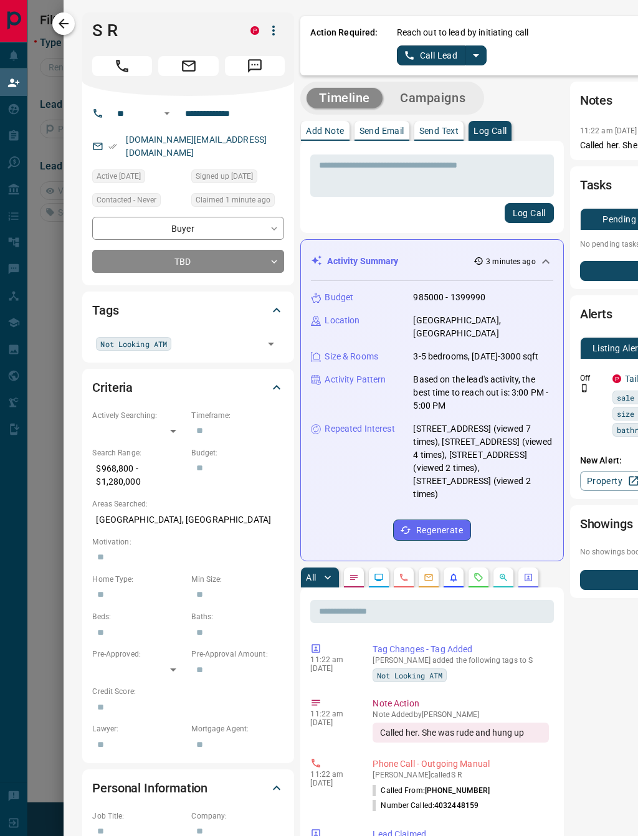 Image resolution: width=638 pixels, height=836 pixels. What do you see at coordinates (237, 178) in the screenshot?
I see `div: Thu May 29 2025` at bounding box center [237, 178].